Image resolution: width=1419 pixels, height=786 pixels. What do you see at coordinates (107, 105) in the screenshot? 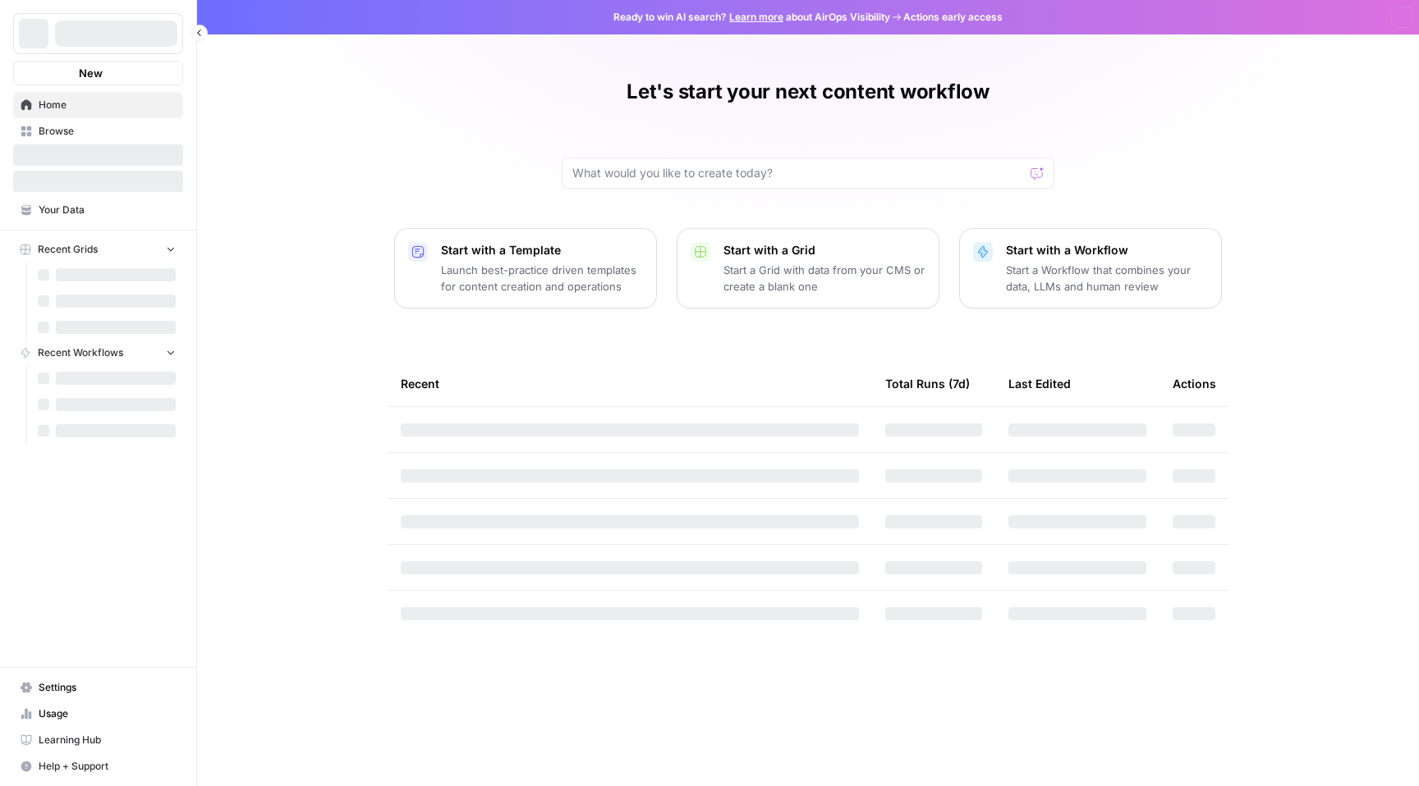
I see `span: Home` at bounding box center [107, 105].